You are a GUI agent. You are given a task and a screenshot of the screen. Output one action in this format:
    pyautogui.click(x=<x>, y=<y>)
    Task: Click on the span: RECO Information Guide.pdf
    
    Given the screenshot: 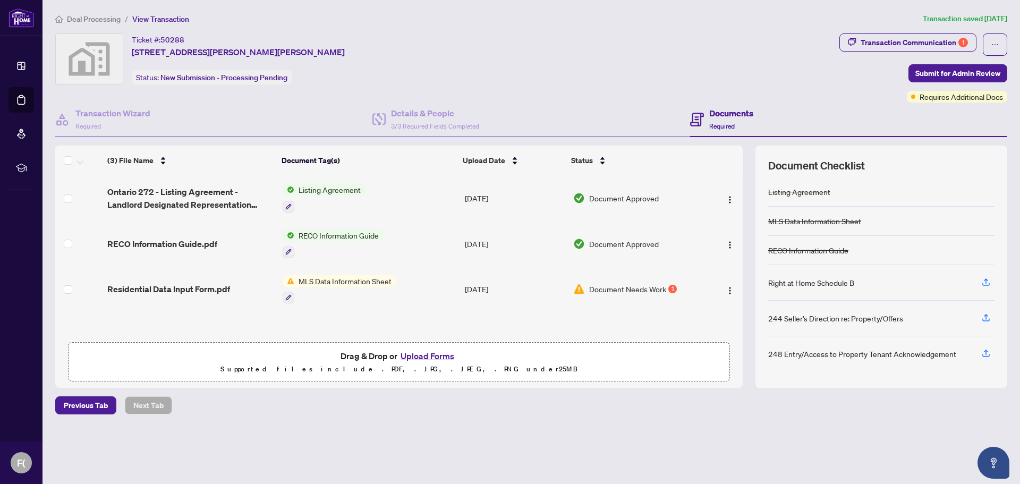 What is the action you would take?
    pyautogui.click(x=162, y=244)
    